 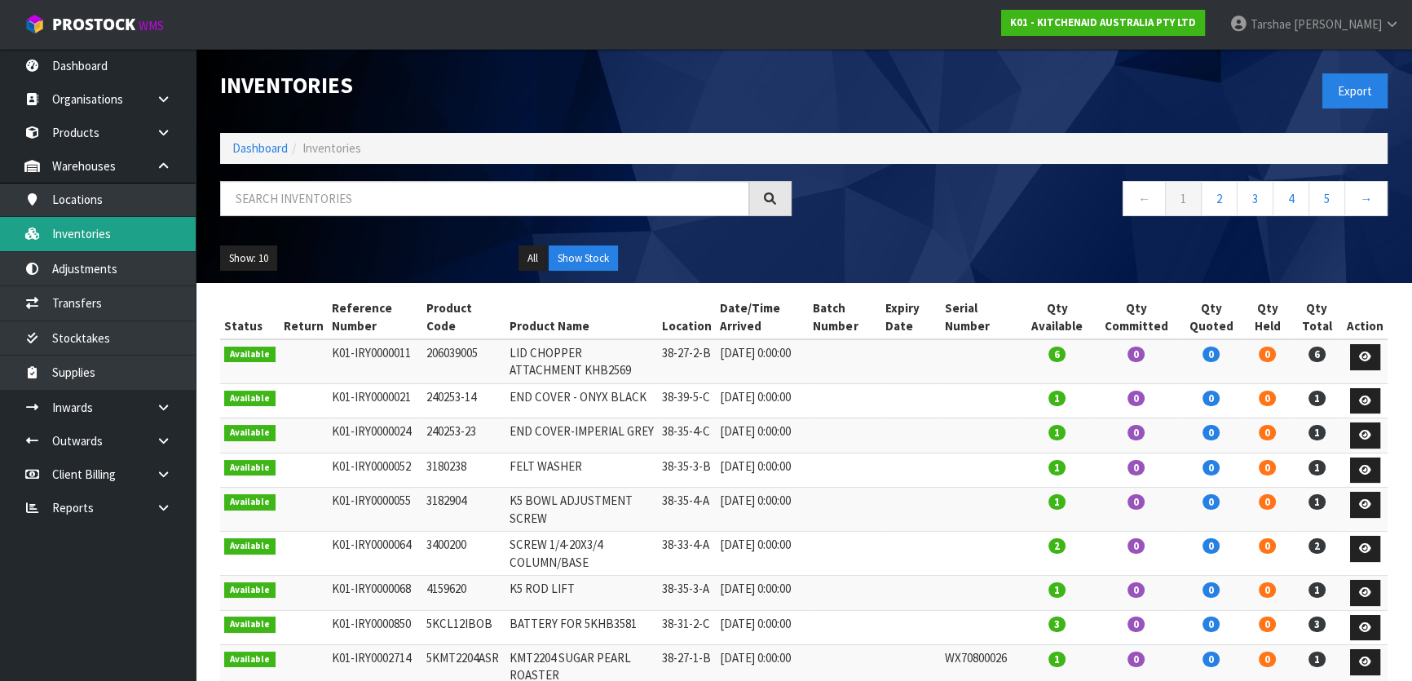 I want to click on th: Action, so click(x=1364, y=317).